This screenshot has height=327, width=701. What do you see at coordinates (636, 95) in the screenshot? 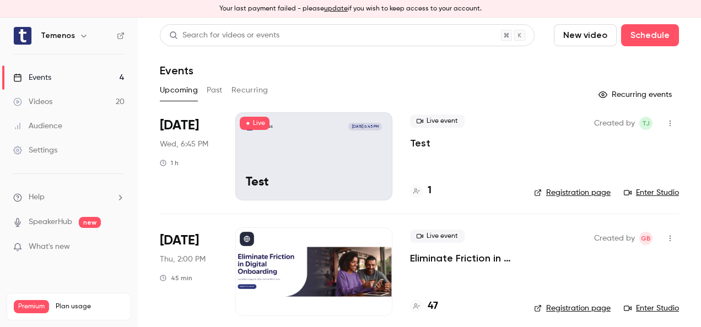
I see `button: Recurring events` at bounding box center [636, 95].